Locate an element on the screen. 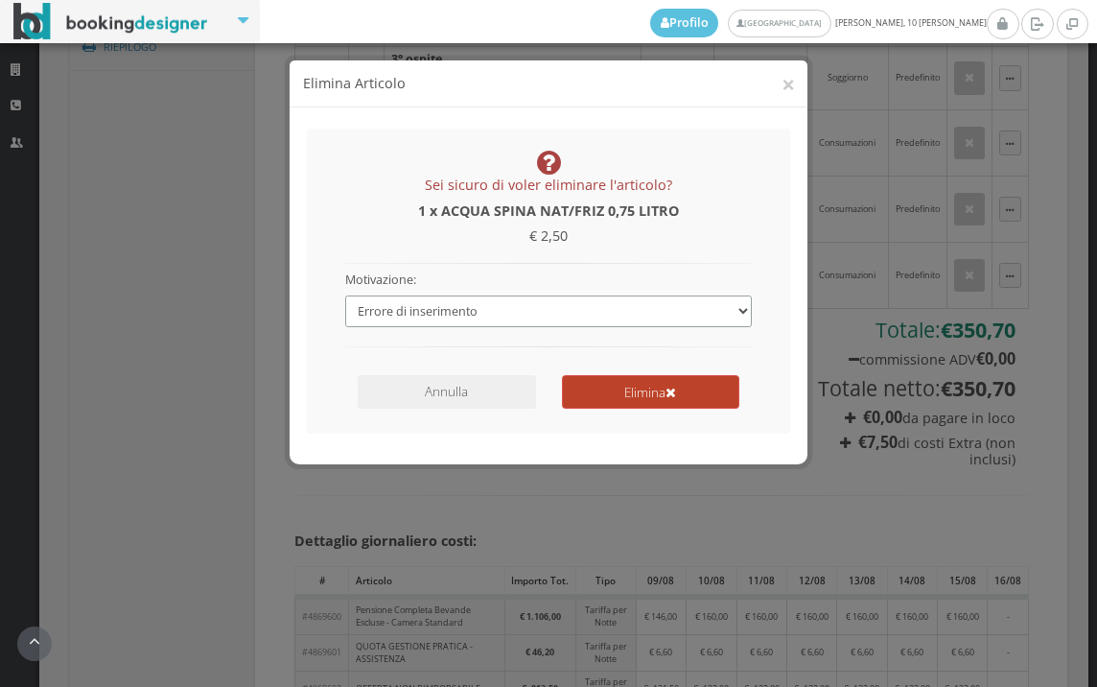  button: Elimina is located at coordinates (650, 391).